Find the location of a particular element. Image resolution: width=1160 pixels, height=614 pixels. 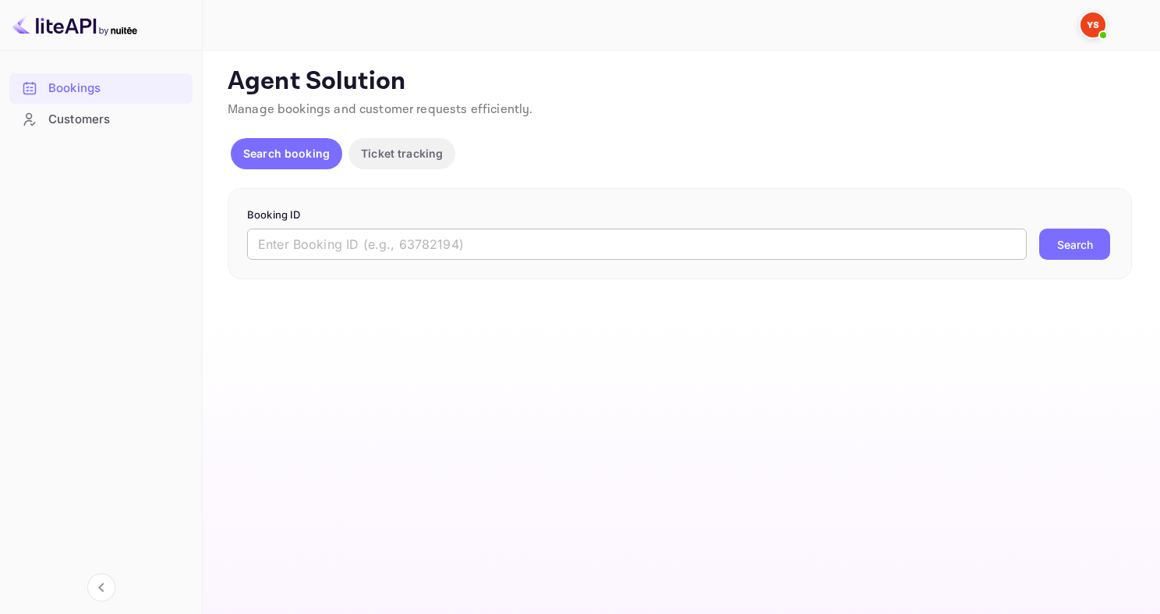

input: Enter Booking ID (e.g., 63782194) is located at coordinates (637, 244).